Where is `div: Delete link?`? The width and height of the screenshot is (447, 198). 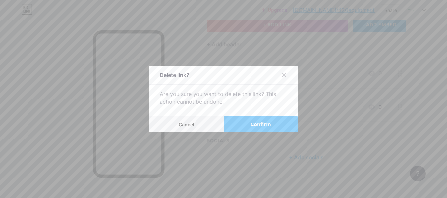
div: Delete link? is located at coordinates (174, 75).